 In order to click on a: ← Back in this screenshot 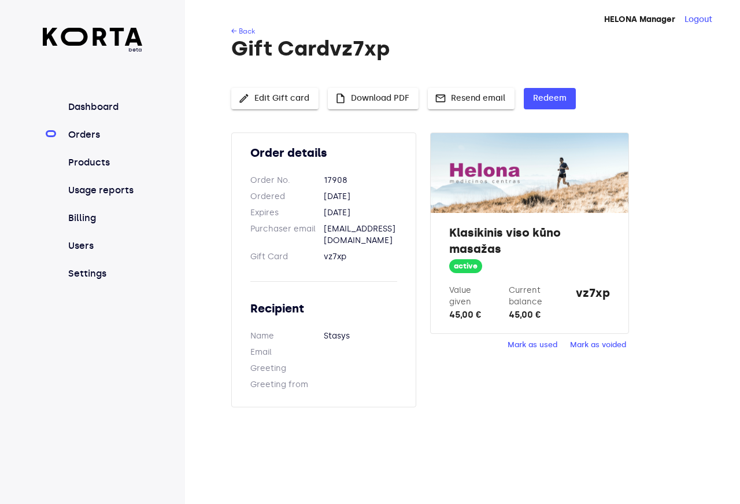, I will do `click(243, 31)`.